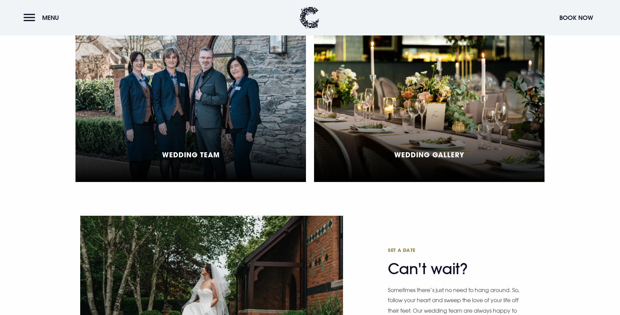 The width and height of the screenshot is (620, 315). I want to click on span: Set a date, so click(454, 249).